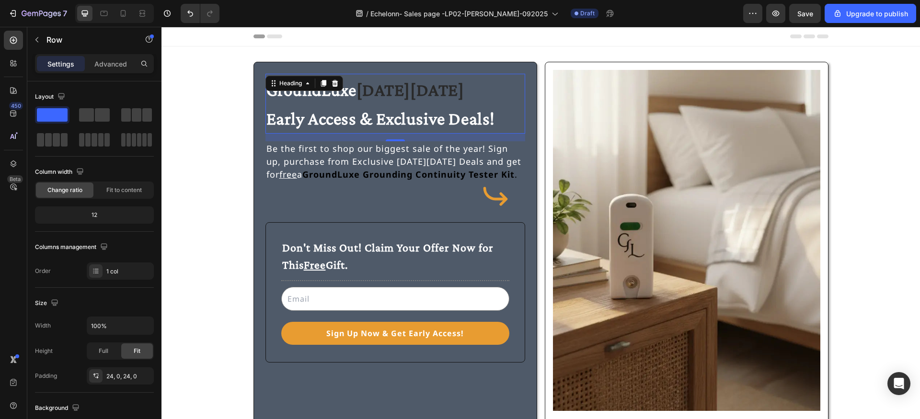  I want to click on div: 1 col, so click(129, 272).